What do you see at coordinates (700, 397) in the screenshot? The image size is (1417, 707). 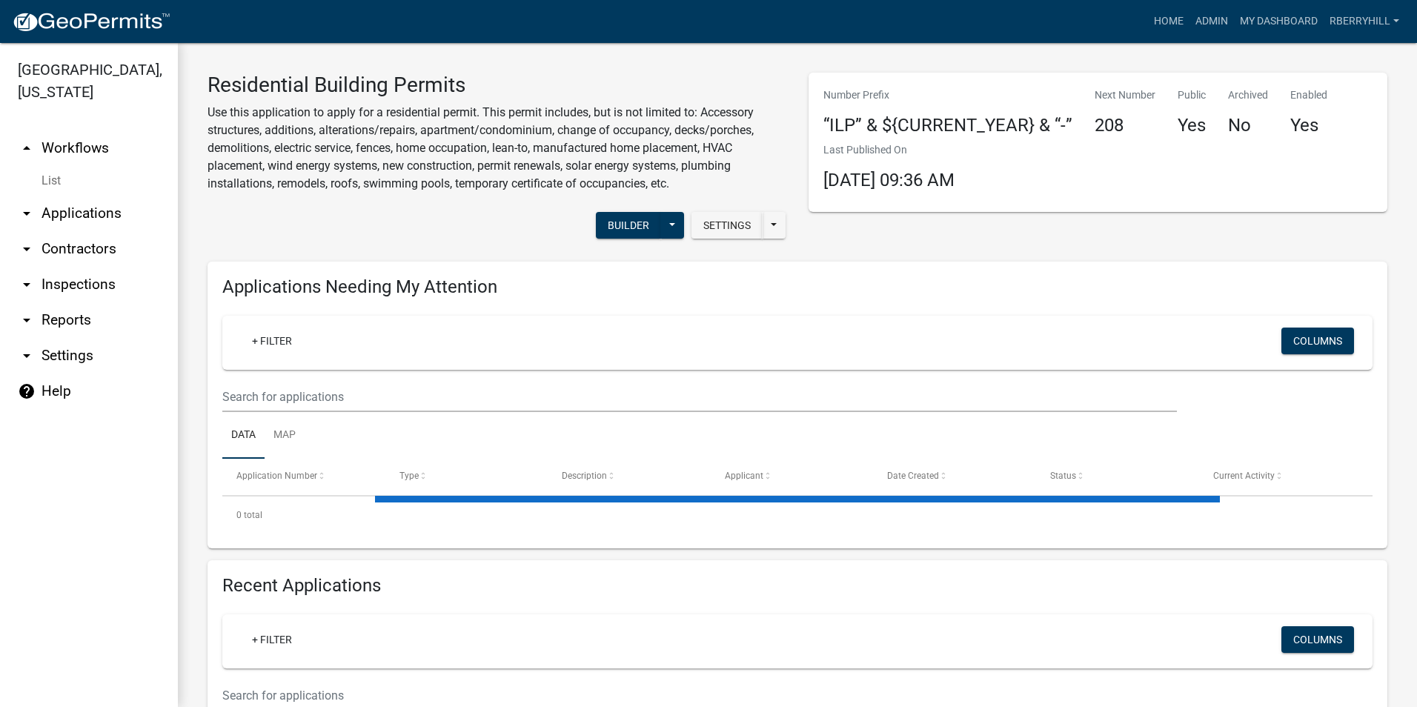 I see `input: Search for applications` at bounding box center [700, 397].